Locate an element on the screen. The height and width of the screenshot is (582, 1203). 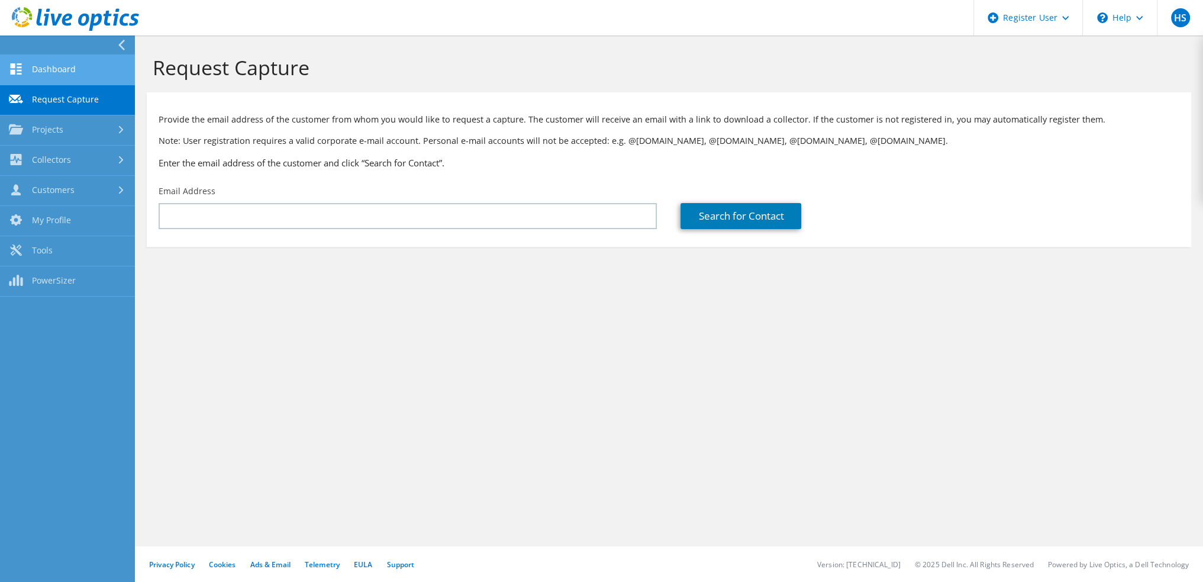
li: © 2025 Dell Inc. All Rights Reserved is located at coordinates (974, 564).